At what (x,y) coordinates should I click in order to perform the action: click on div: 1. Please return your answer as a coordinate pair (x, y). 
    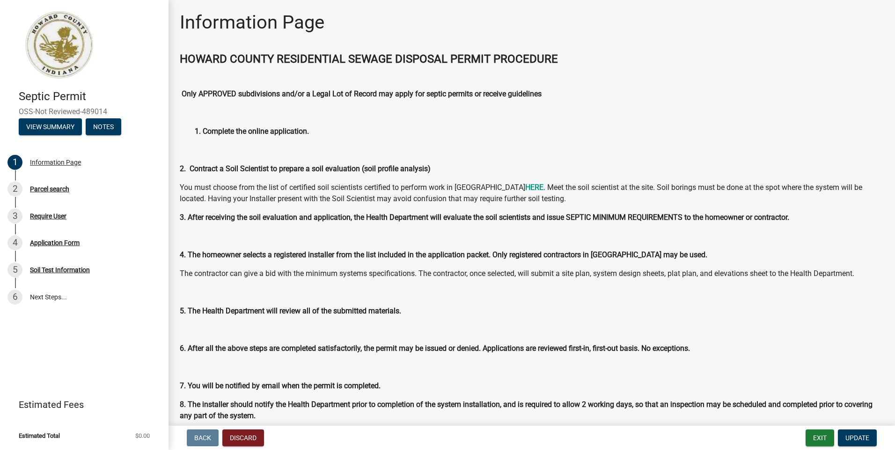
    Looking at the image, I should click on (15, 162).